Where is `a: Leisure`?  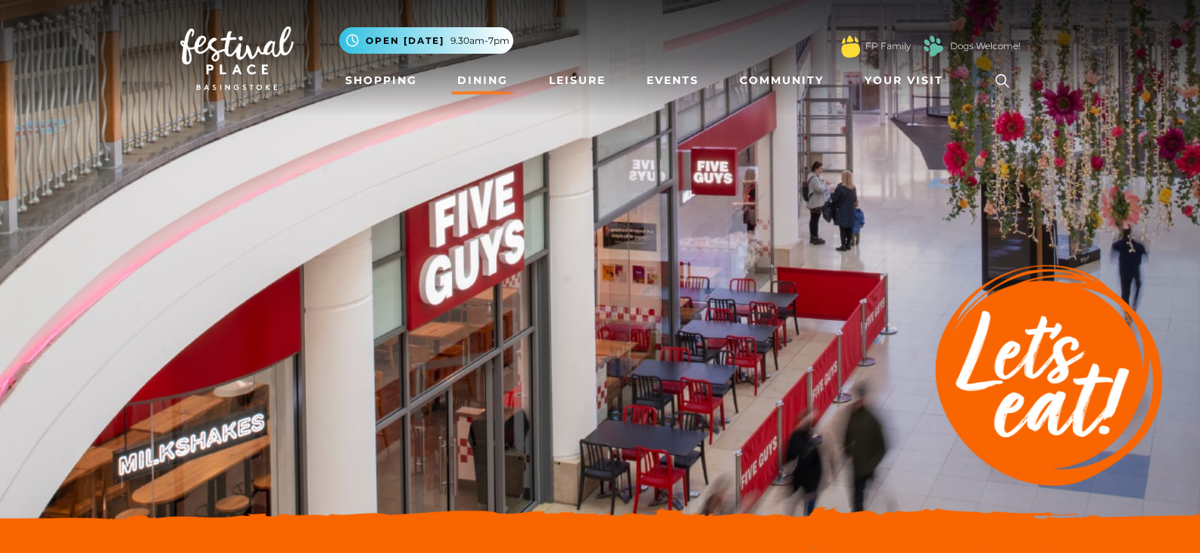
a: Leisure is located at coordinates (577, 80).